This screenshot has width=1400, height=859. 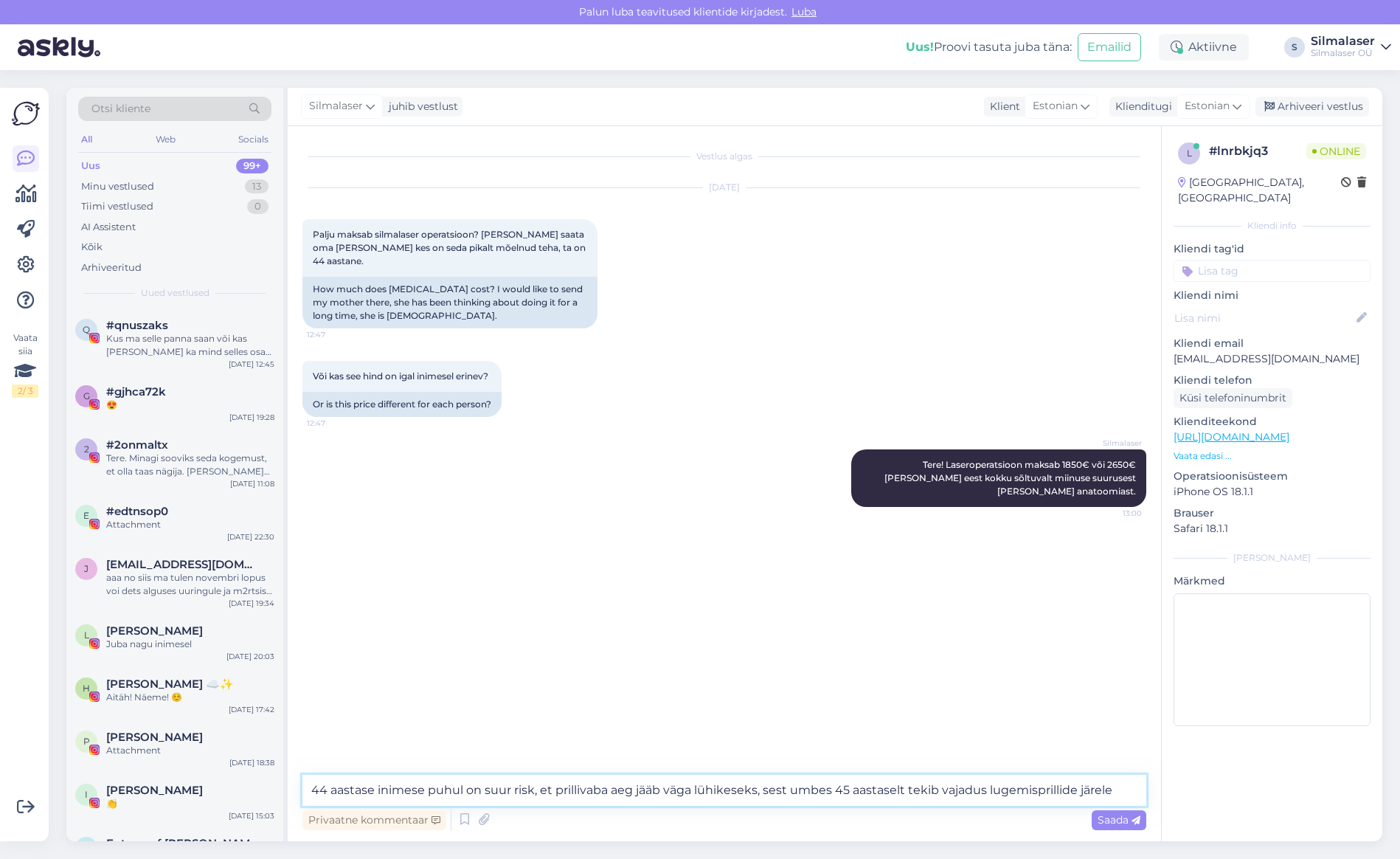 What do you see at coordinates (154, 790) in the screenshot?
I see `span: Inger V` at bounding box center [154, 790].